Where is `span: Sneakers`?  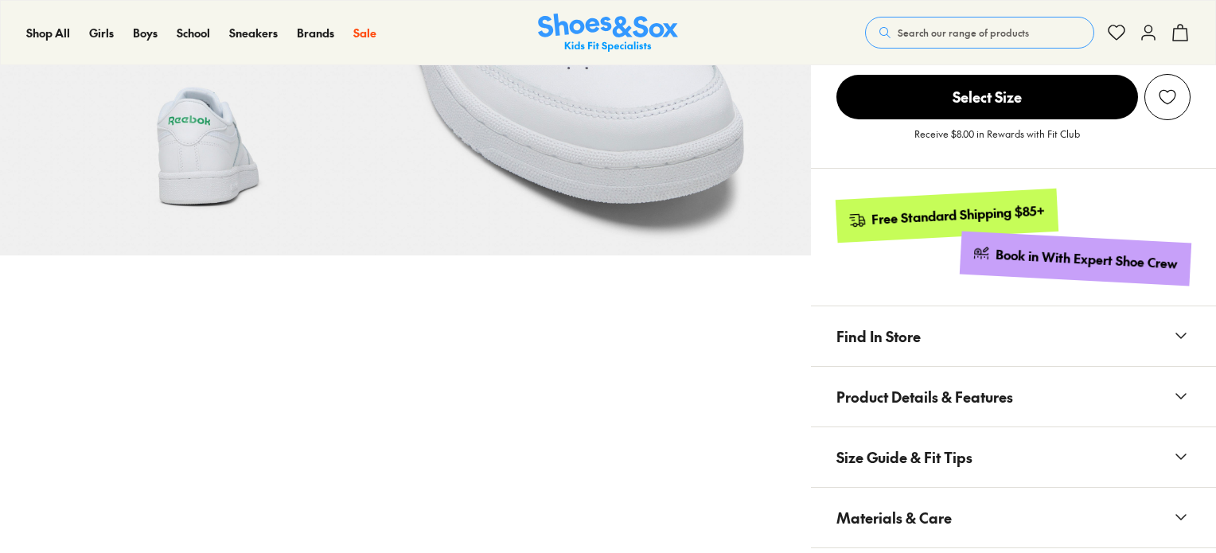
span: Sneakers is located at coordinates (253, 33).